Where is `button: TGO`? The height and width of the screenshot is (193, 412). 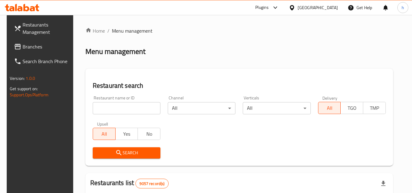 button: TGO is located at coordinates (351, 108).